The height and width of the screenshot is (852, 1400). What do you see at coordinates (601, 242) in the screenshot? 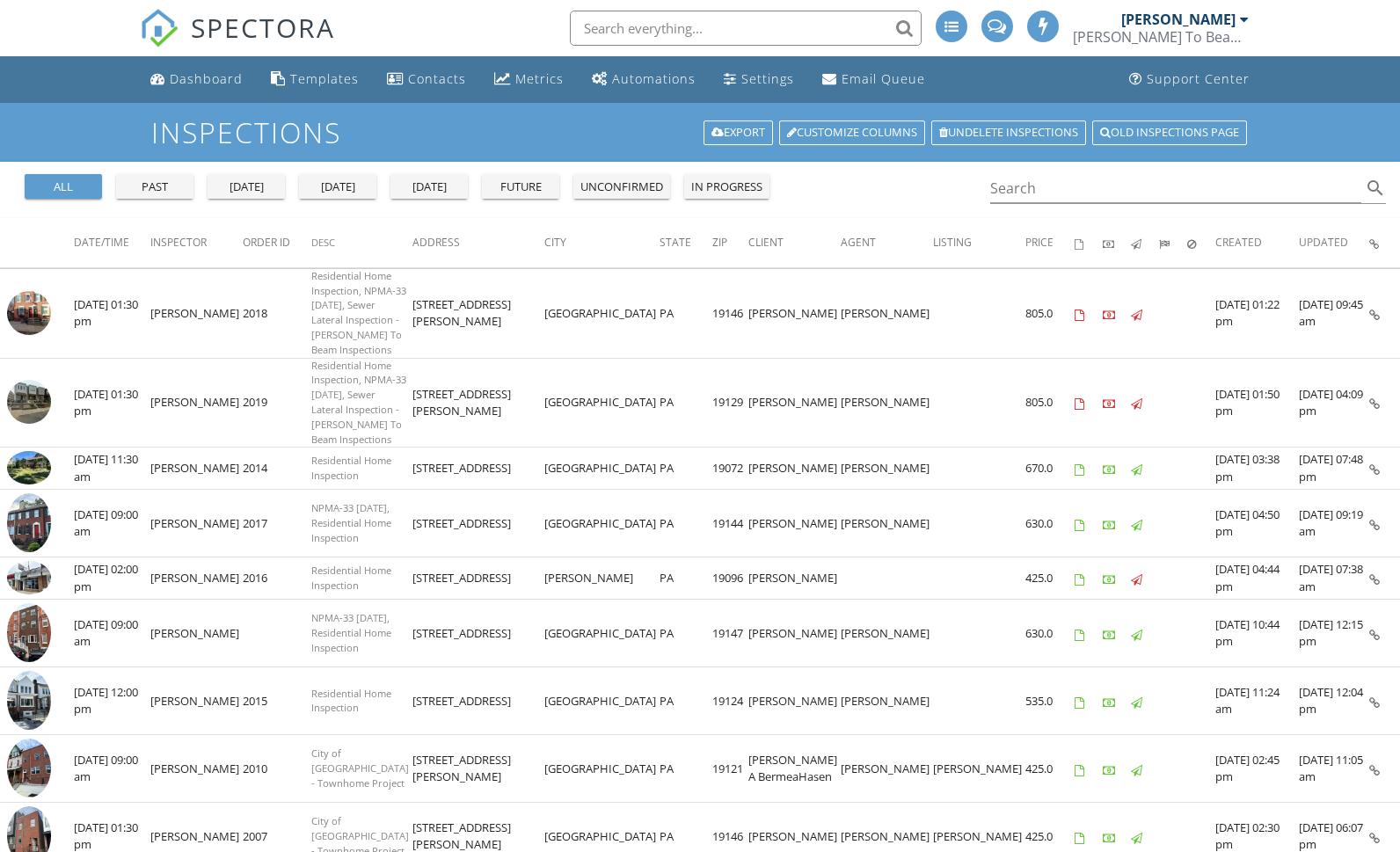
I see `th: City: Not sorted.` at bounding box center [601, 242].